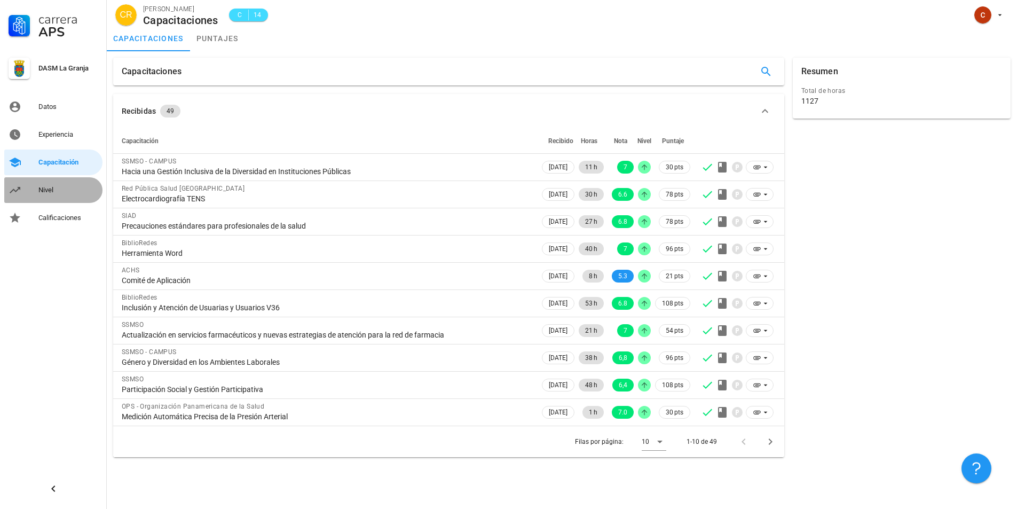 This screenshot has width=1017, height=509. What do you see at coordinates (622, 194) in the screenshot?
I see `span: 6.6` at bounding box center [622, 194].